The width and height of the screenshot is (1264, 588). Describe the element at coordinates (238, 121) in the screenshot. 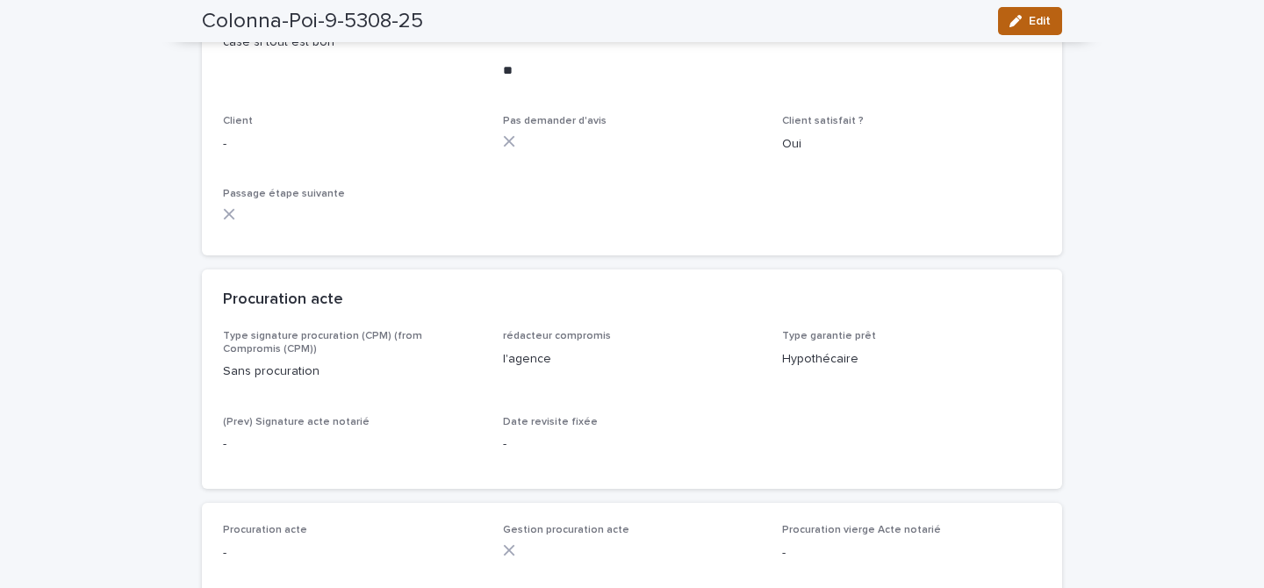

I see `span: Client` at that location.